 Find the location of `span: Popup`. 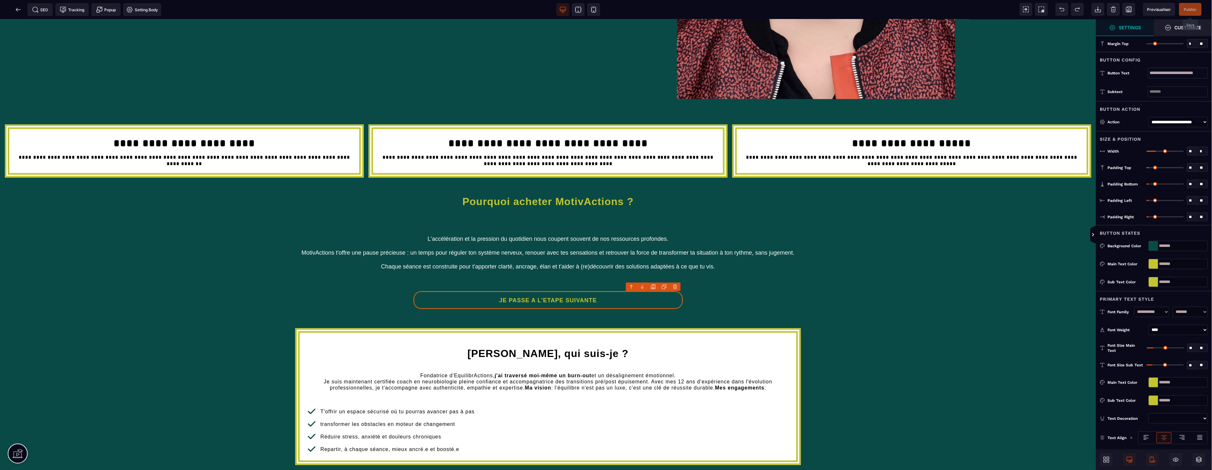

span: Popup is located at coordinates (106, 10).